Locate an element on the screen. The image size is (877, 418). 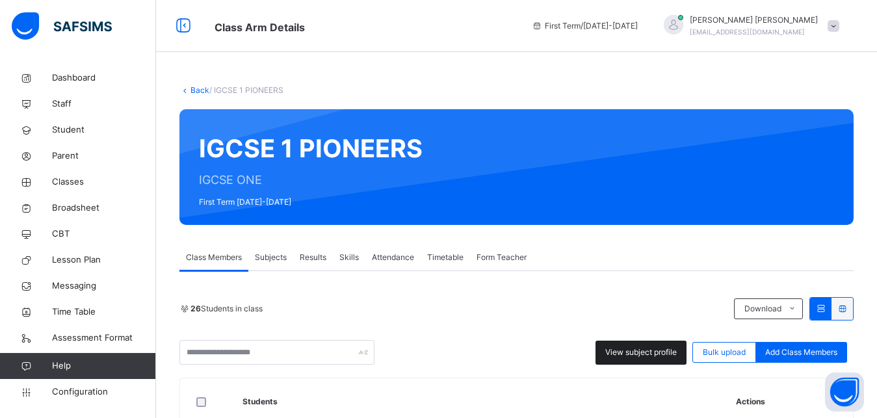
span: CBT is located at coordinates (104, 234).